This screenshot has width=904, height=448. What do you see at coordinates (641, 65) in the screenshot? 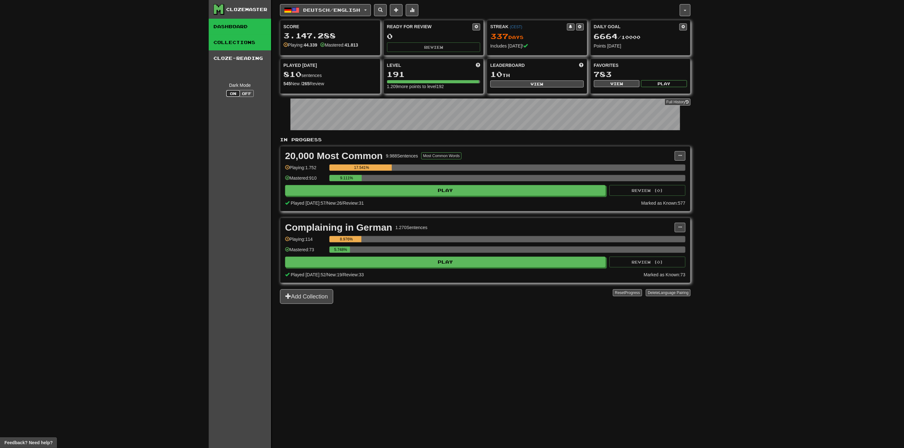
I see `div: Favorites` at bounding box center [641, 65].